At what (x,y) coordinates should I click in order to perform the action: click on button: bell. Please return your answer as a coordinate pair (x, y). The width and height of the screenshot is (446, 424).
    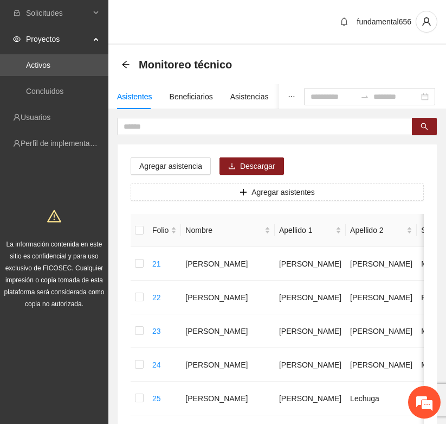
    Looking at the image, I should click on (344, 22).